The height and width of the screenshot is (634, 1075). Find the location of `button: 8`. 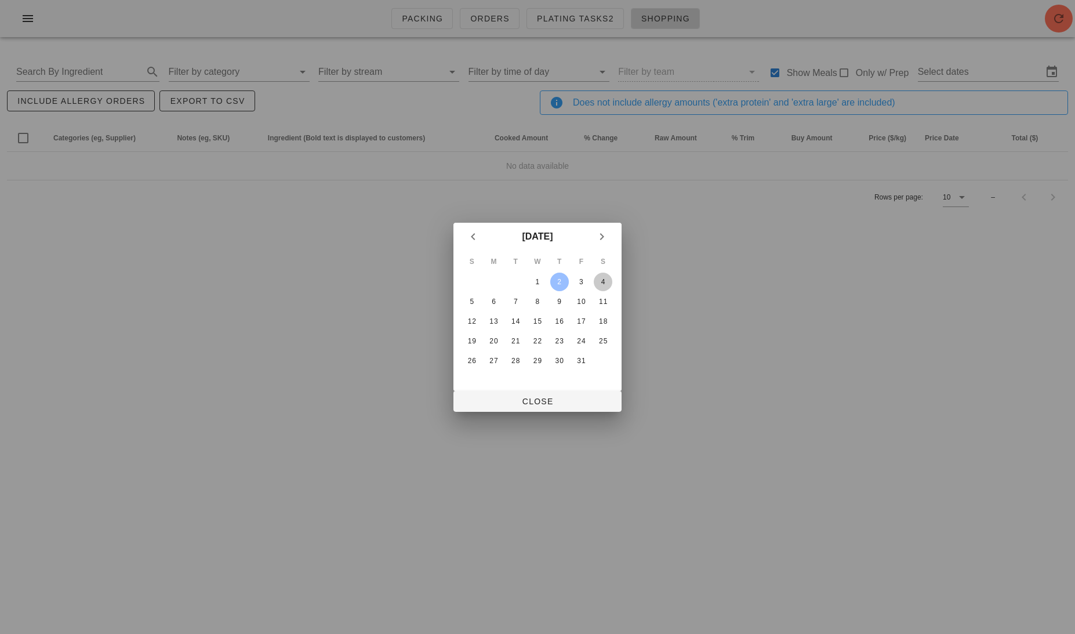

button: 8 is located at coordinates (538, 302).